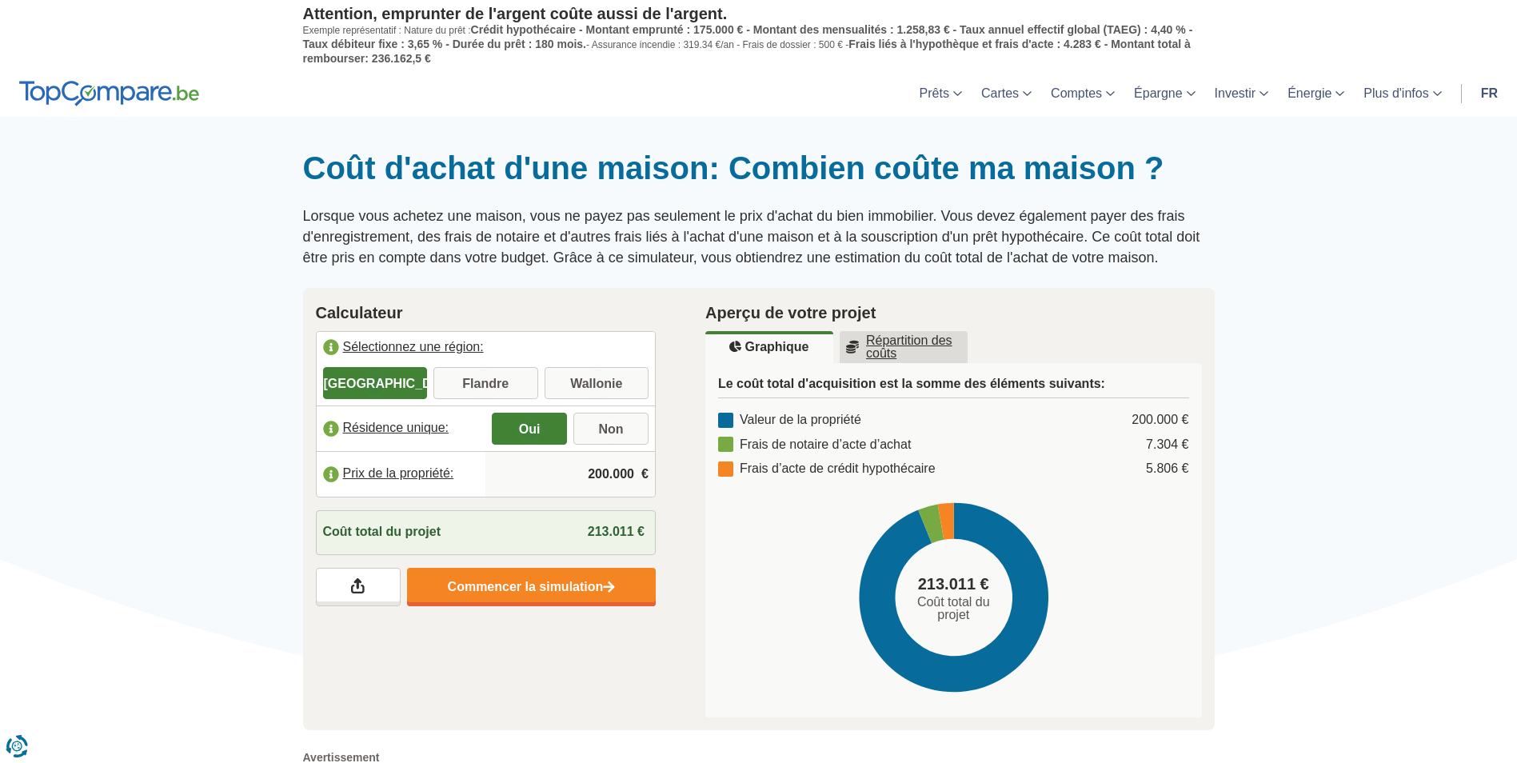 This screenshot has width=1517, height=763. What do you see at coordinates (1242, 93) in the screenshot?
I see `a: Investir` at bounding box center [1242, 93].